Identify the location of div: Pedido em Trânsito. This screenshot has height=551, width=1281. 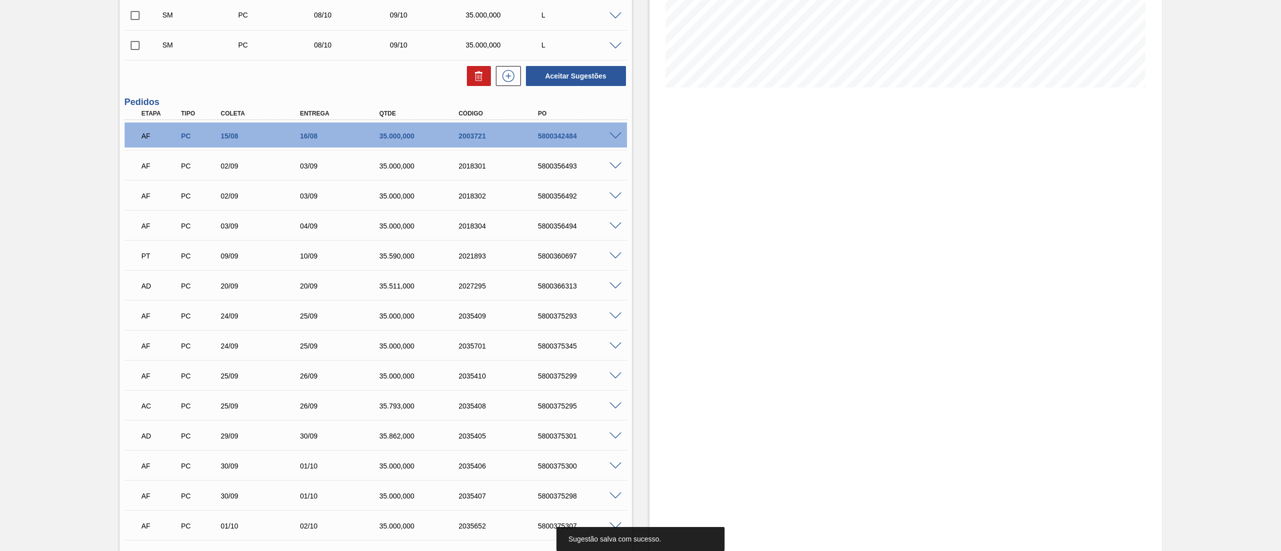
(161, 256).